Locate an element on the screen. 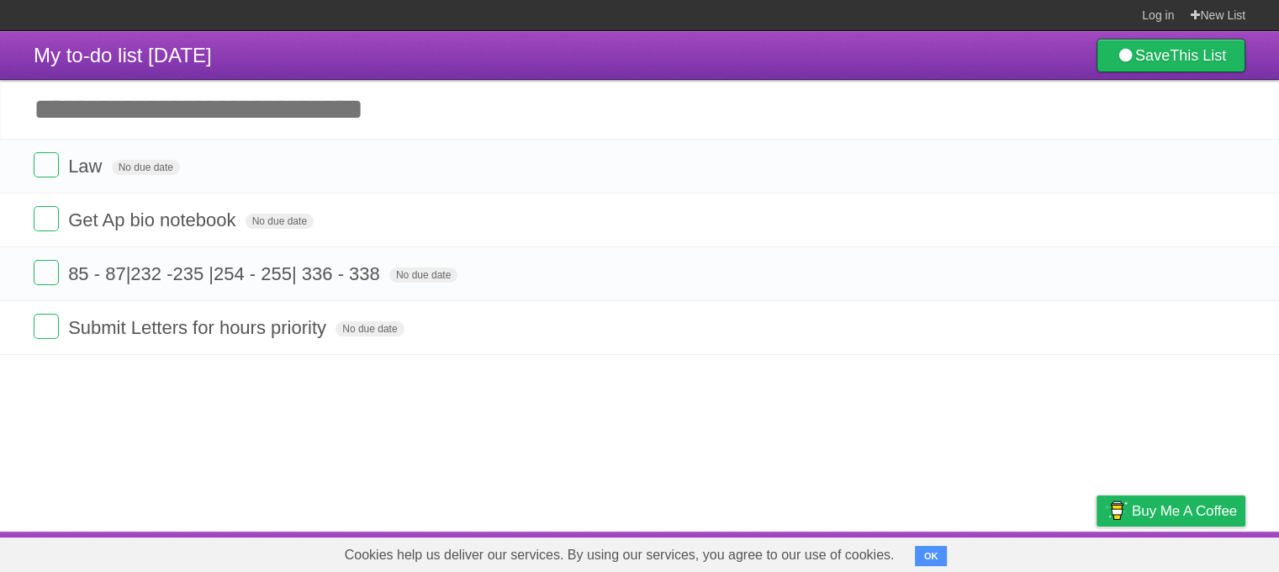  a: Terms is located at coordinates (1036, 552).